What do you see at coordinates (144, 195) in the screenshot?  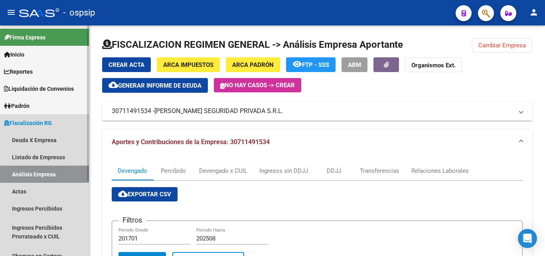 I see `span: Exportar CSV` at bounding box center [144, 195].